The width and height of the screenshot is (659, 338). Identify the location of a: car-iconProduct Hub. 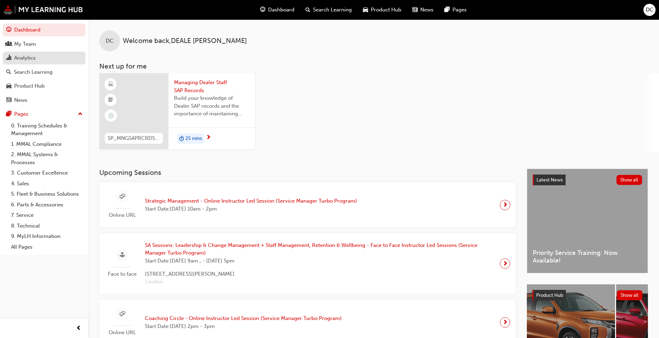
(382, 10).